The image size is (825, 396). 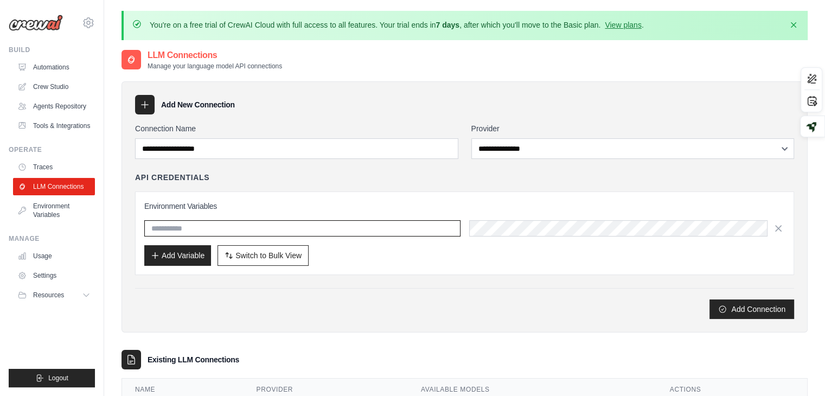 What do you see at coordinates (48, 295) in the screenshot?
I see `span: Resources` at bounding box center [48, 295].